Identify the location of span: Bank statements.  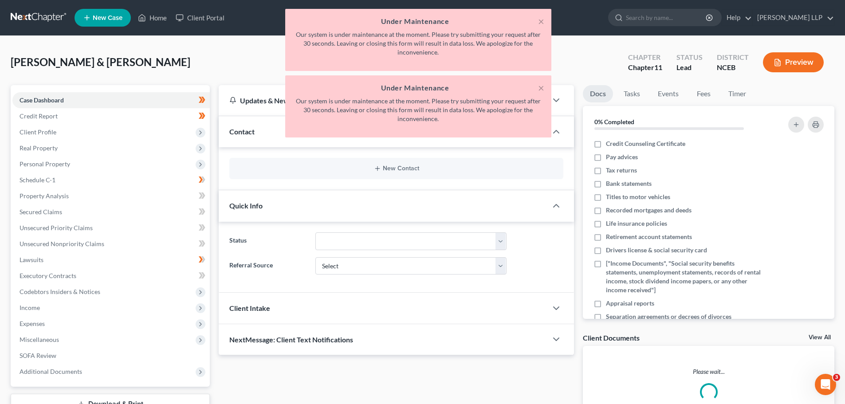
(629, 184).